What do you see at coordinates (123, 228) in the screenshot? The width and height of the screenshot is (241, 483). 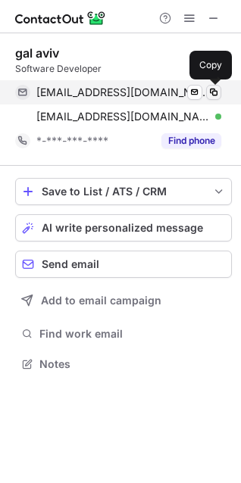 I see `button: AI write personalized message` at bounding box center [123, 228].